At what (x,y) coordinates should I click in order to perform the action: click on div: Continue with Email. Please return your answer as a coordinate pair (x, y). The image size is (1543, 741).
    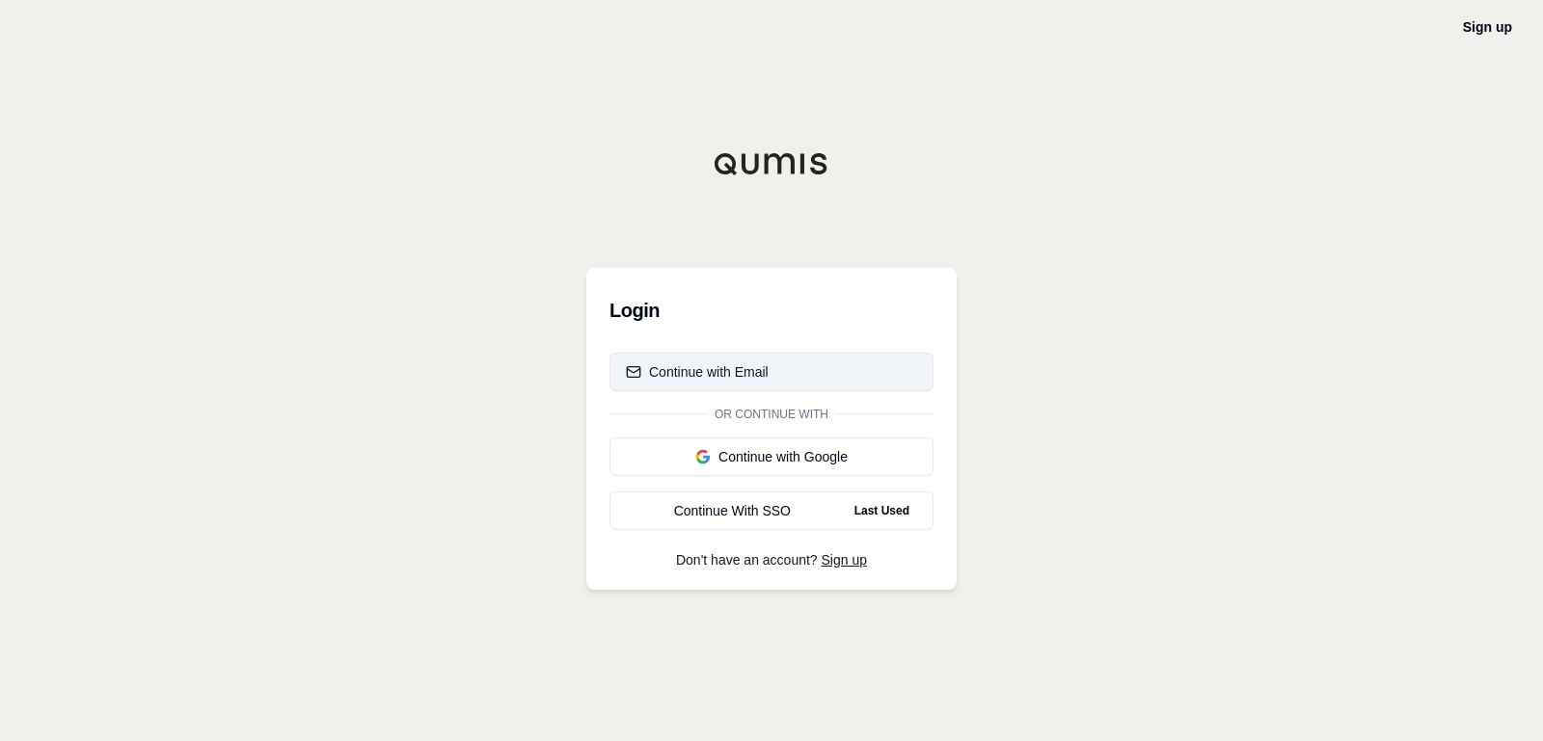
    Looking at the image, I should click on (697, 372).